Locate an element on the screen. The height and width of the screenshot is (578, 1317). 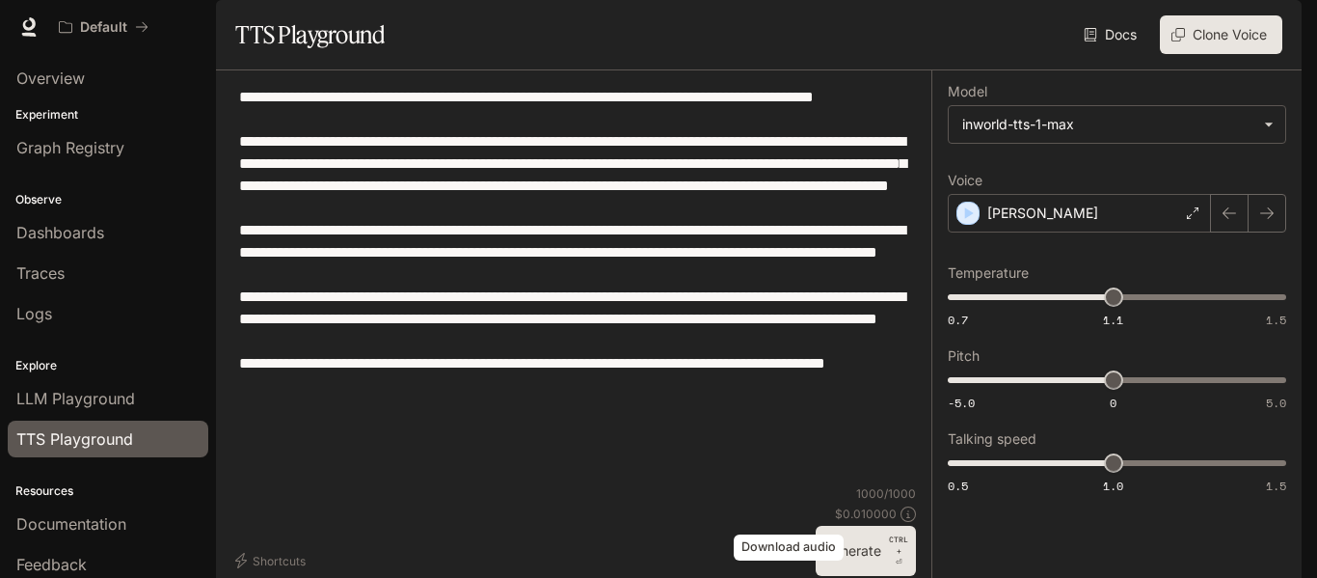
p: 1000 / 1000 is located at coordinates (886, 493).